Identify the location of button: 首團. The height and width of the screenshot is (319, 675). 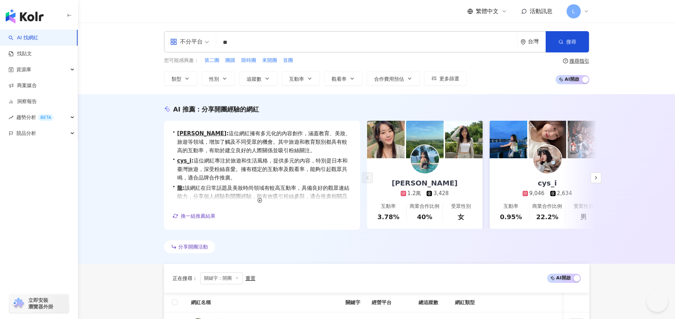
(288, 61).